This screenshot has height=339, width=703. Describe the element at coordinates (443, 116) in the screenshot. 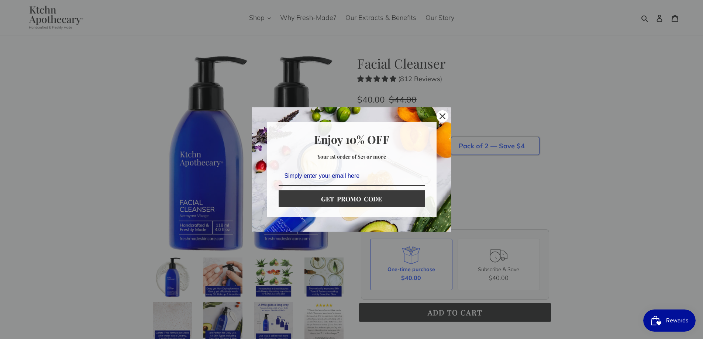

I see `button: Close` at that location.